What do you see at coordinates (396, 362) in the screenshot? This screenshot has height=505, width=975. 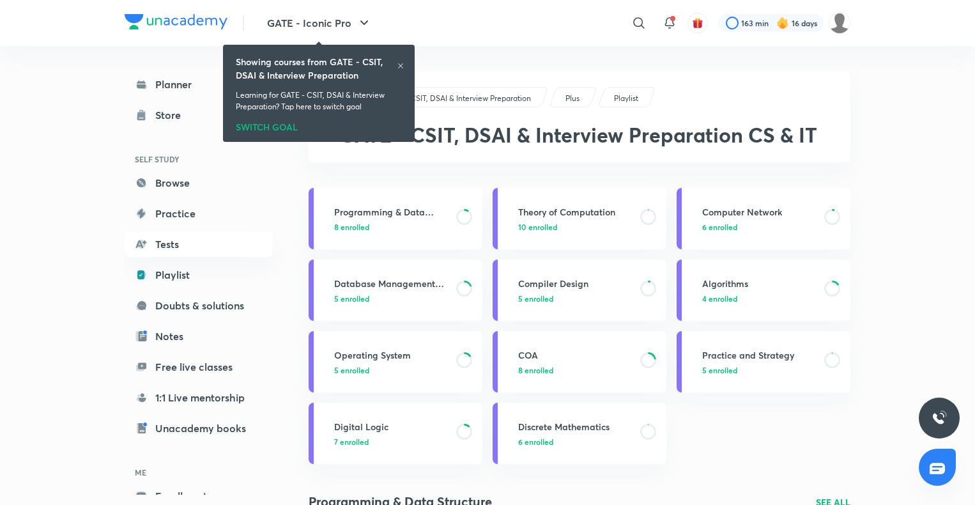 I see `a: Operating System5 enrolled` at bounding box center [396, 362].